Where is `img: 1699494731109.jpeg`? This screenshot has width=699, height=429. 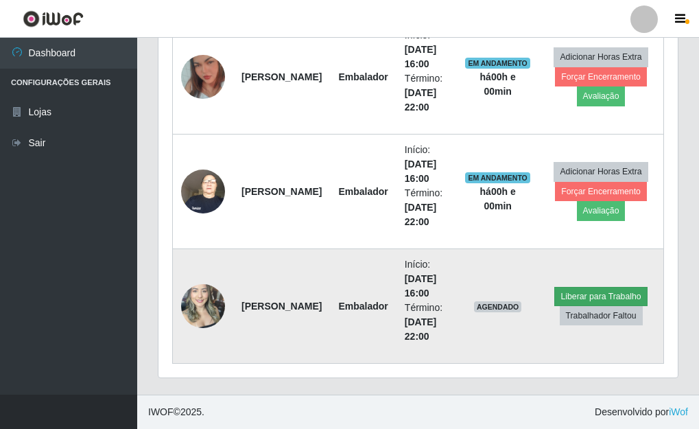
img: 1699494731109.jpeg is located at coordinates (203, 77).